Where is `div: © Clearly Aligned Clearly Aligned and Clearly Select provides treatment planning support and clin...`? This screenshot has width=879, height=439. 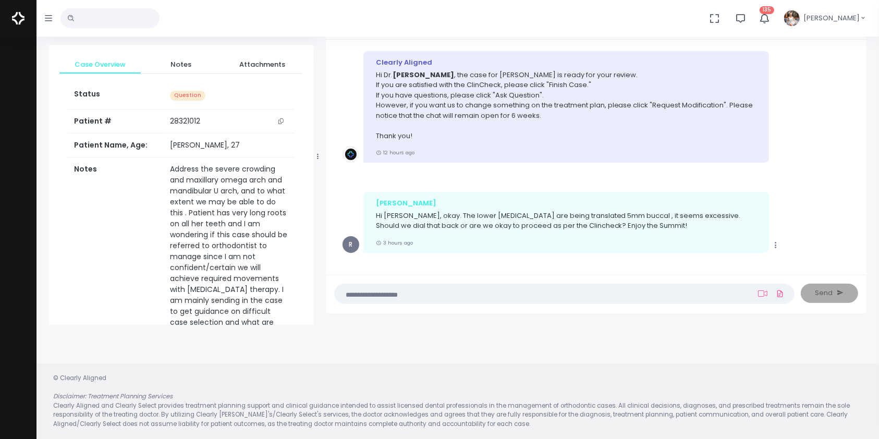 div: © Clearly Aligned Clearly Aligned and Clearly Select provides treatment planning support and clin... is located at coordinates (458, 401).